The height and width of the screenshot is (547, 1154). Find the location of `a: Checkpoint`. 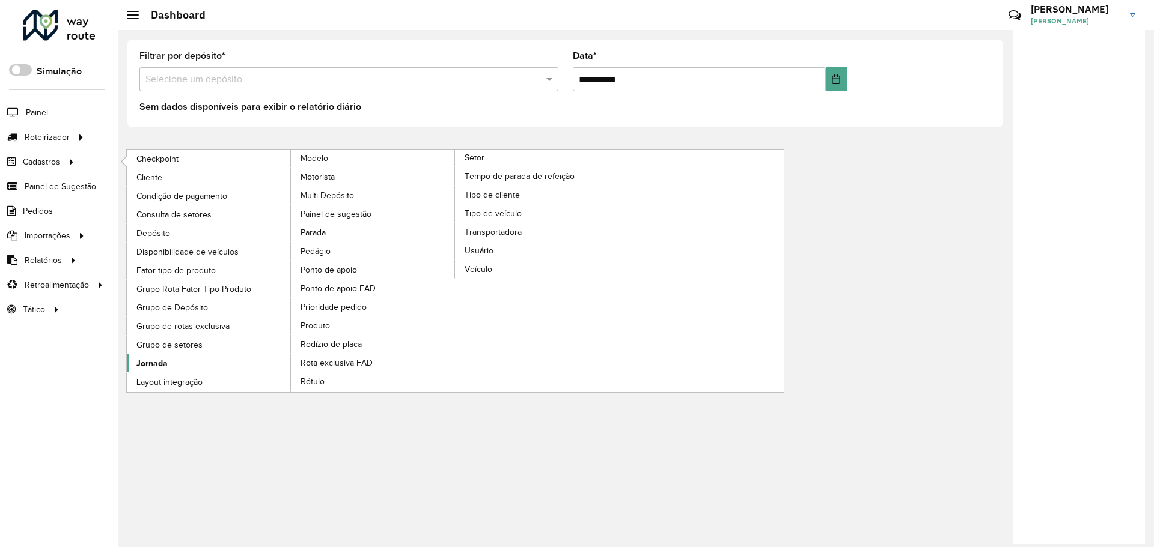

a: Checkpoint is located at coordinates (209, 159).